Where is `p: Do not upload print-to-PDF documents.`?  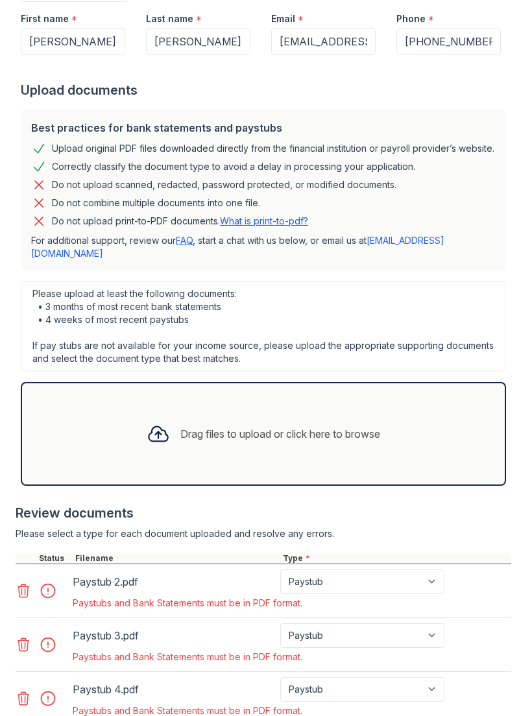
p: Do not upload print-to-PDF documents. is located at coordinates (180, 221).